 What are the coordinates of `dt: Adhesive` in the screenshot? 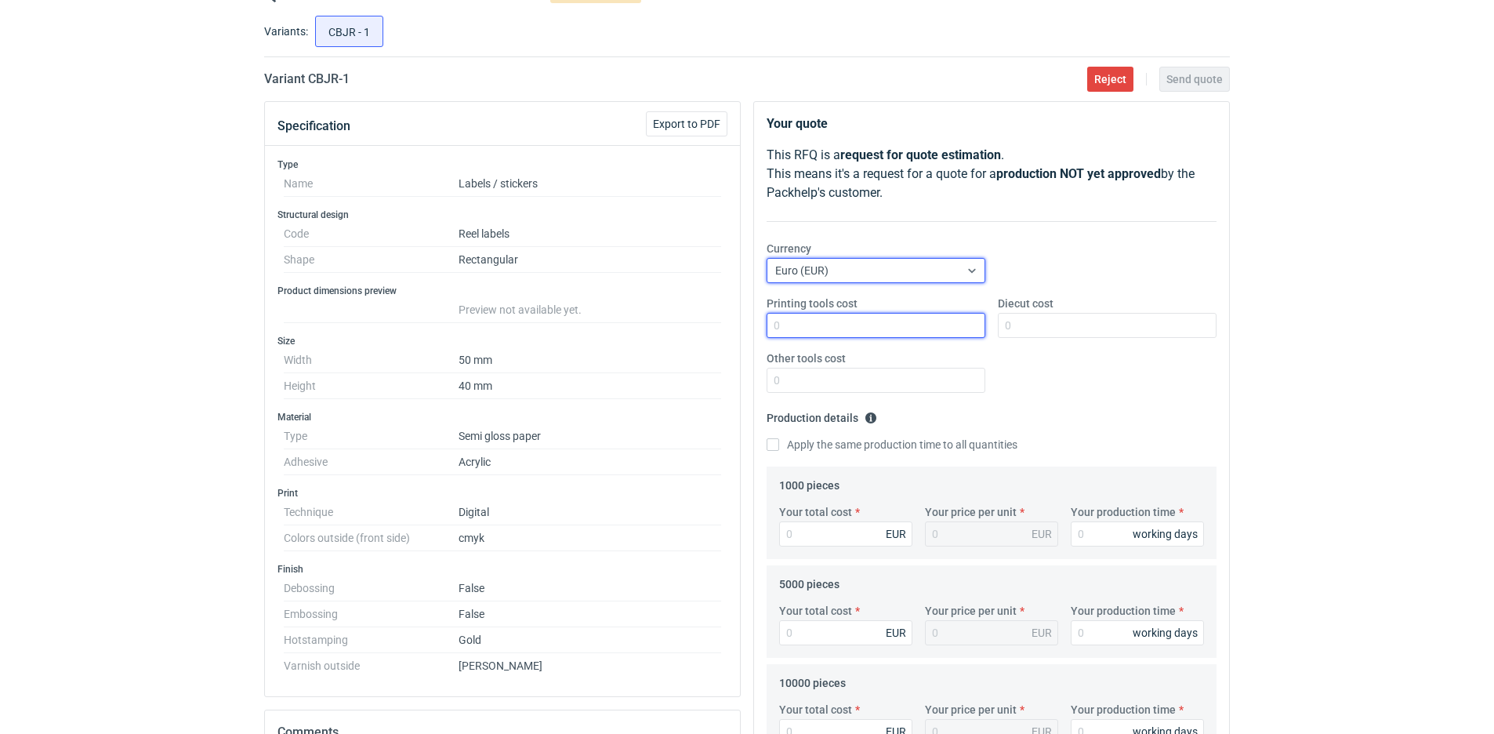 It's located at (371, 462).